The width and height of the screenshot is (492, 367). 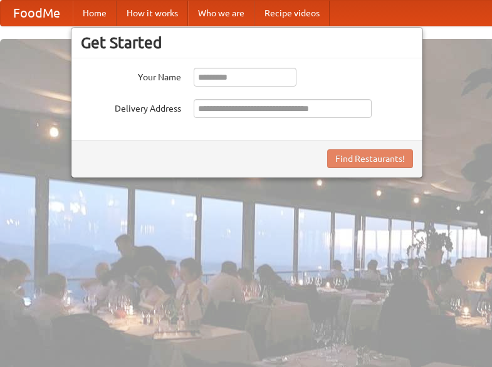 I want to click on button: Find Restaurants!, so click(x=370, y=159).